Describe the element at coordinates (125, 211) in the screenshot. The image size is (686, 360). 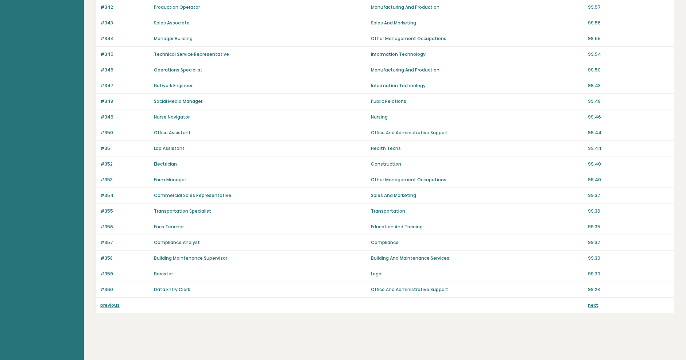
I see `p: #355` at that location.